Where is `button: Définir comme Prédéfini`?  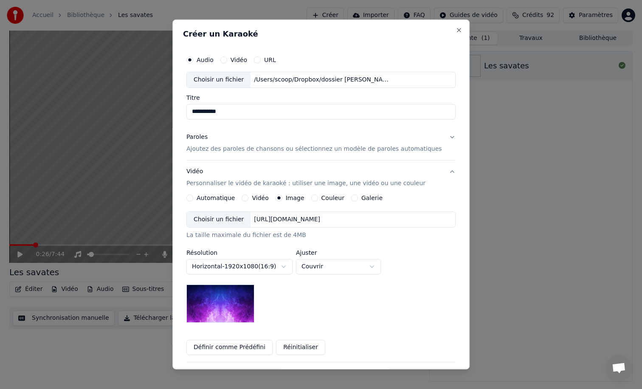 button: Définir comme Prédéfini is located at coordinates (229, 347).